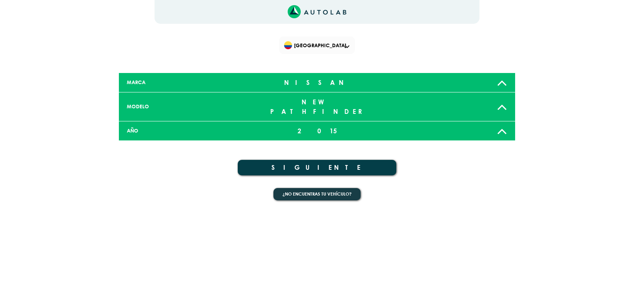  I want to click on a: MODELO NEW PATHFINDER, so click(317, 107).